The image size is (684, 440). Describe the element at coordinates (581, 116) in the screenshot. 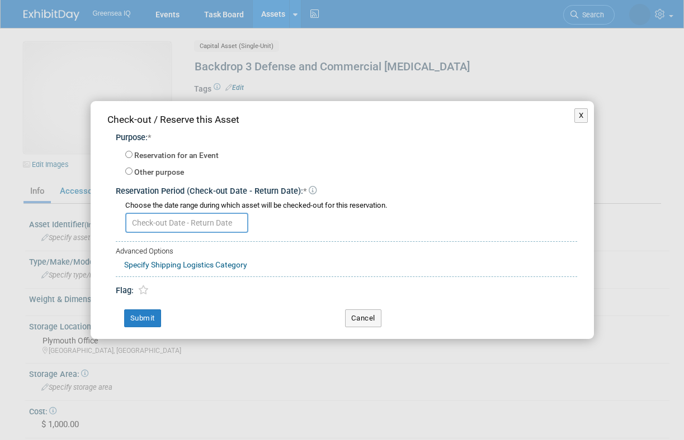

I see `button: X` at that location.